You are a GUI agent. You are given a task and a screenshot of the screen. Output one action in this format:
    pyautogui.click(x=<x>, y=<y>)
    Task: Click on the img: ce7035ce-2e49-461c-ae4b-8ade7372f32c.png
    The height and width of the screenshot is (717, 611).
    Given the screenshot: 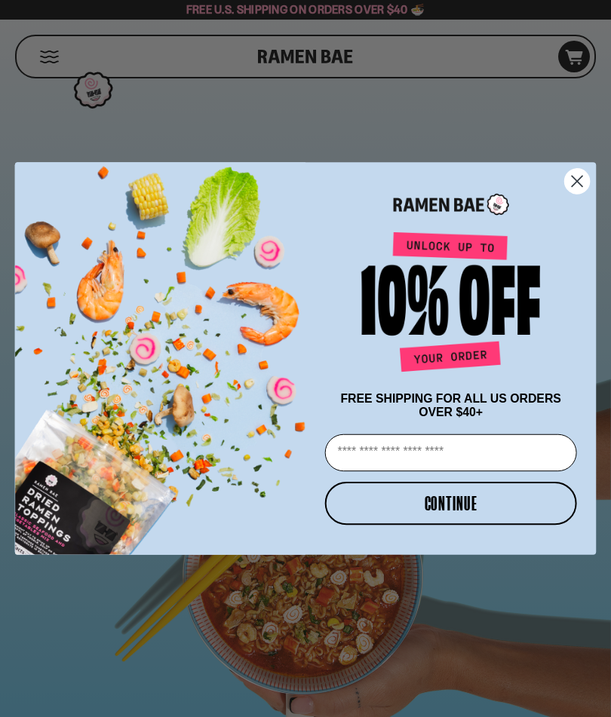 What is the action you would take?
    pyautogui.click(x=167, y=351)
    